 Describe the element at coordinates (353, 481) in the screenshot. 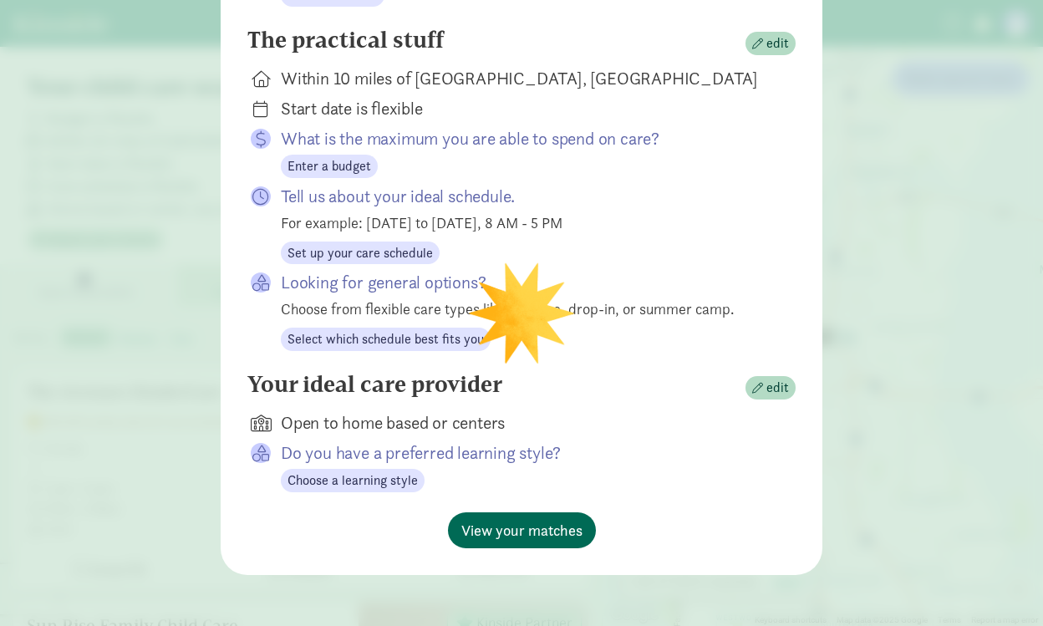

I see `span: Choose a learning style` at that location.